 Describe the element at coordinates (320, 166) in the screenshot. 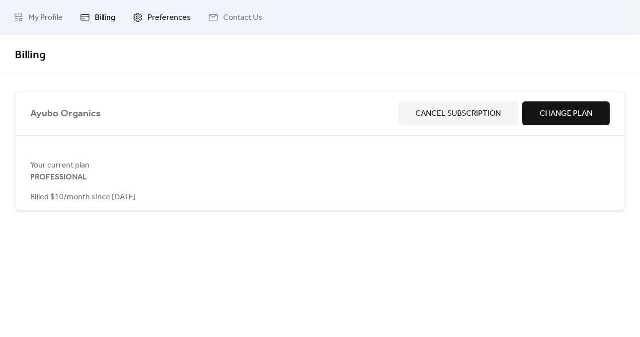

I see `span: Your current plan` at that location.